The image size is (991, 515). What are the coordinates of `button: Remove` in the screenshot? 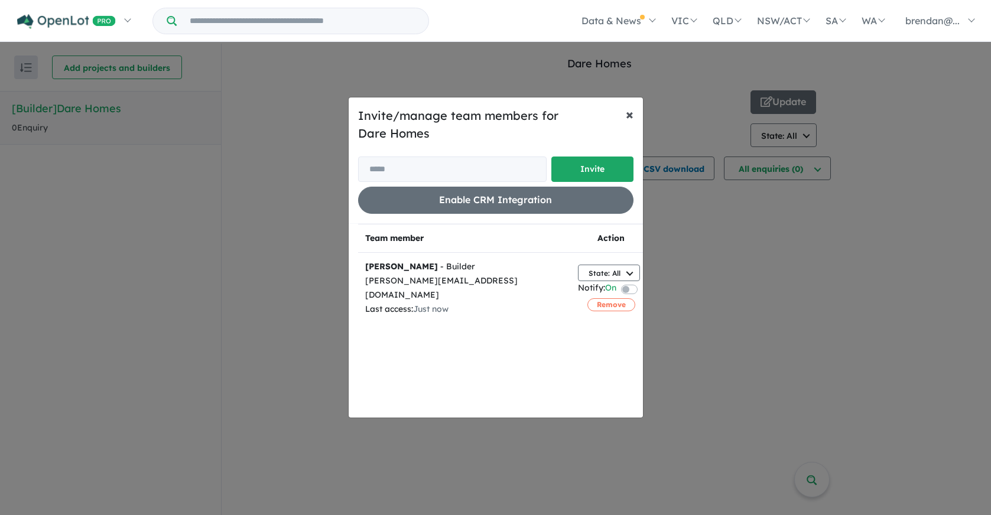 It's located at (611, 305).